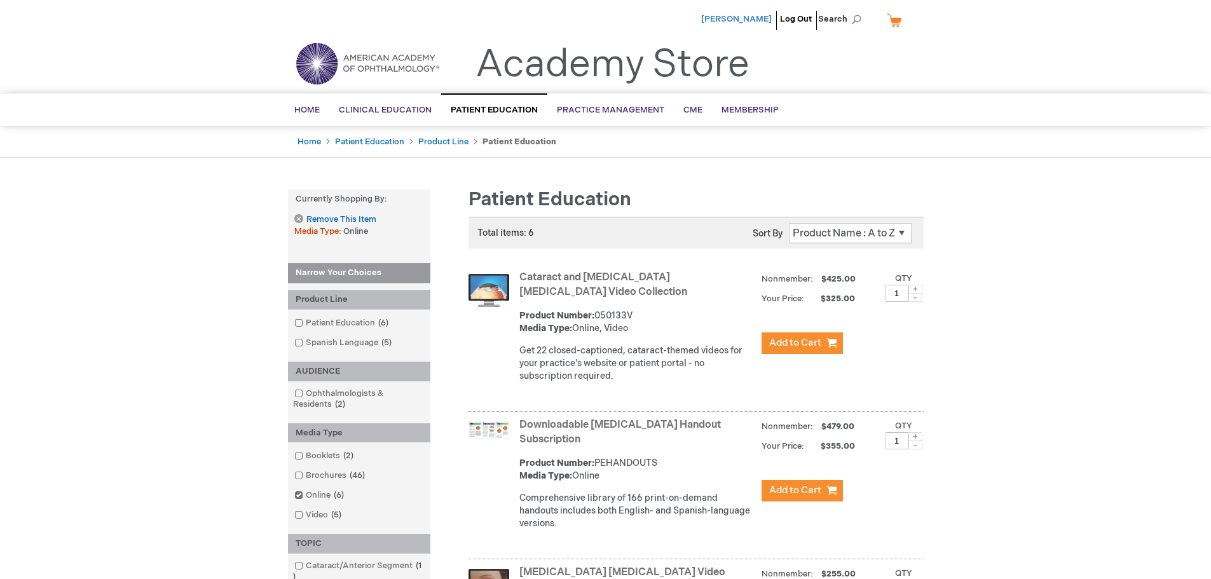 The image size is (1211, 579). Describe the element at coordinates (610, 110) in the screenshot. I see `span: Practice Management` at that location.